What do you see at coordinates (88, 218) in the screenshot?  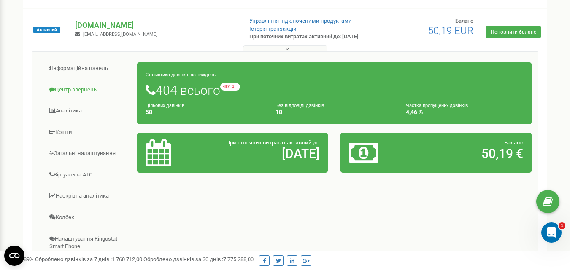 I see `a: Колбек` at bounding box center [88, 218].